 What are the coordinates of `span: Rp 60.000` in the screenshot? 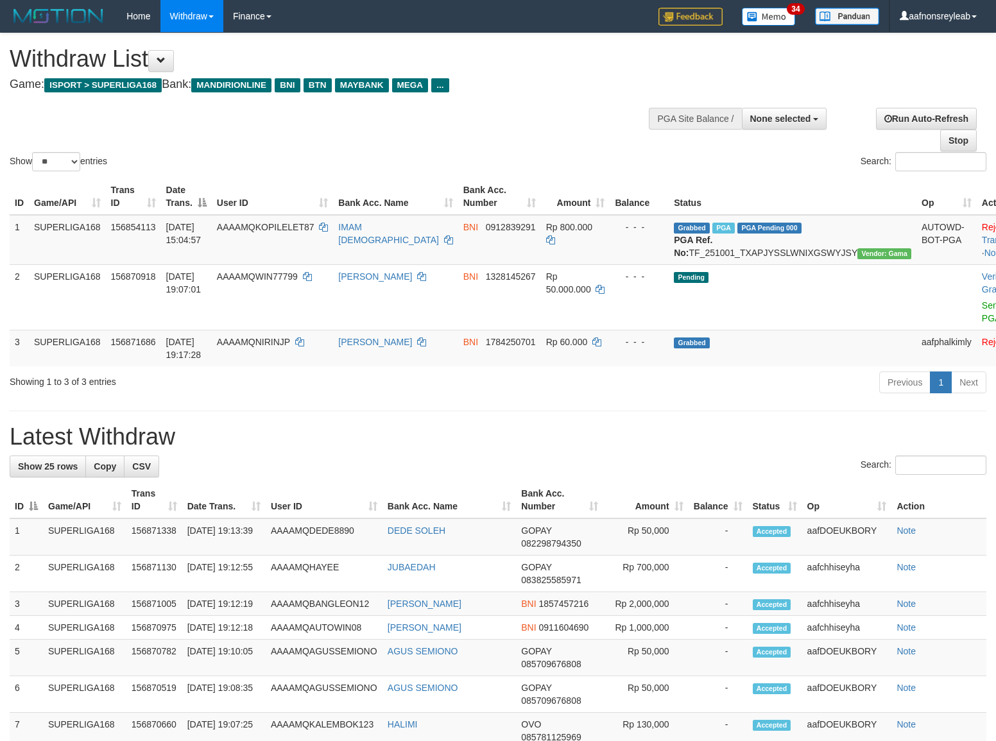 It's located at (566, 342).